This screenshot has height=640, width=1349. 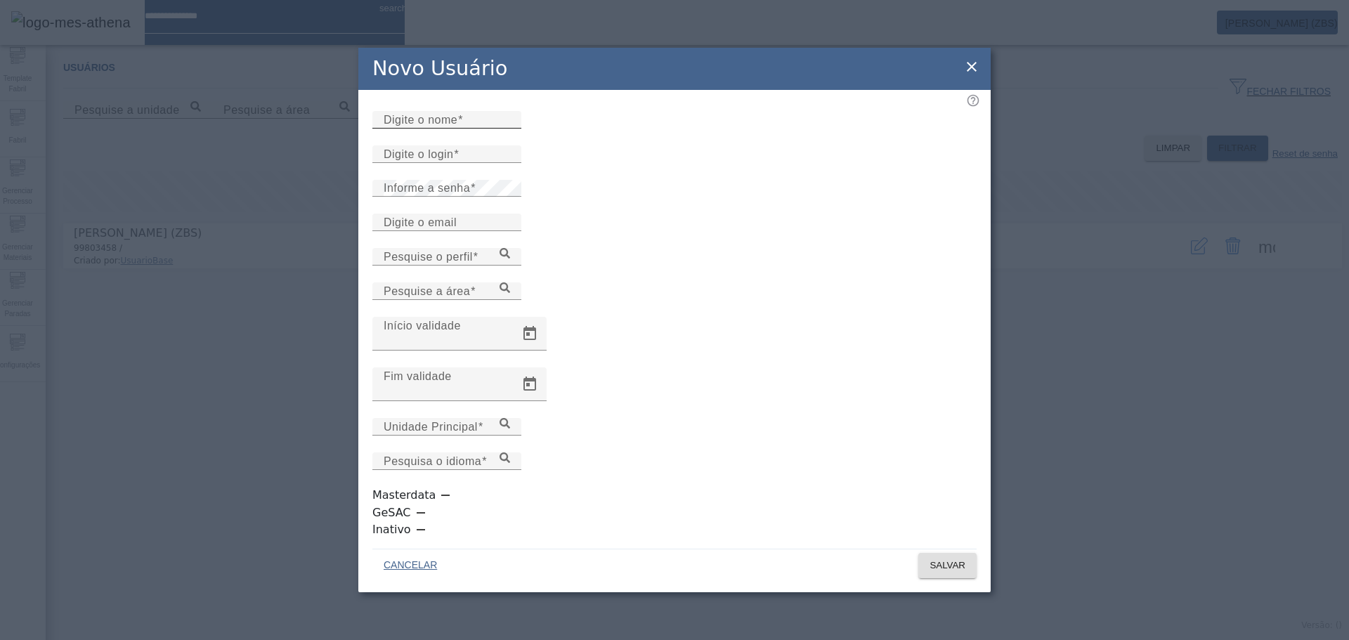 What do you see at coordinates (405, 495) in the screenshot?
I see `label: Masterdata` at bounding box center [405, 495].